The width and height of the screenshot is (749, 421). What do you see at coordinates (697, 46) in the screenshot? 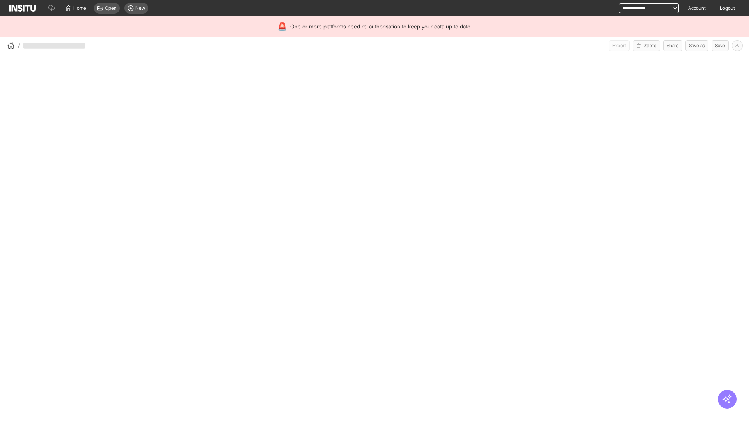
I see `button: Save as` at bounding box center [697, 46].